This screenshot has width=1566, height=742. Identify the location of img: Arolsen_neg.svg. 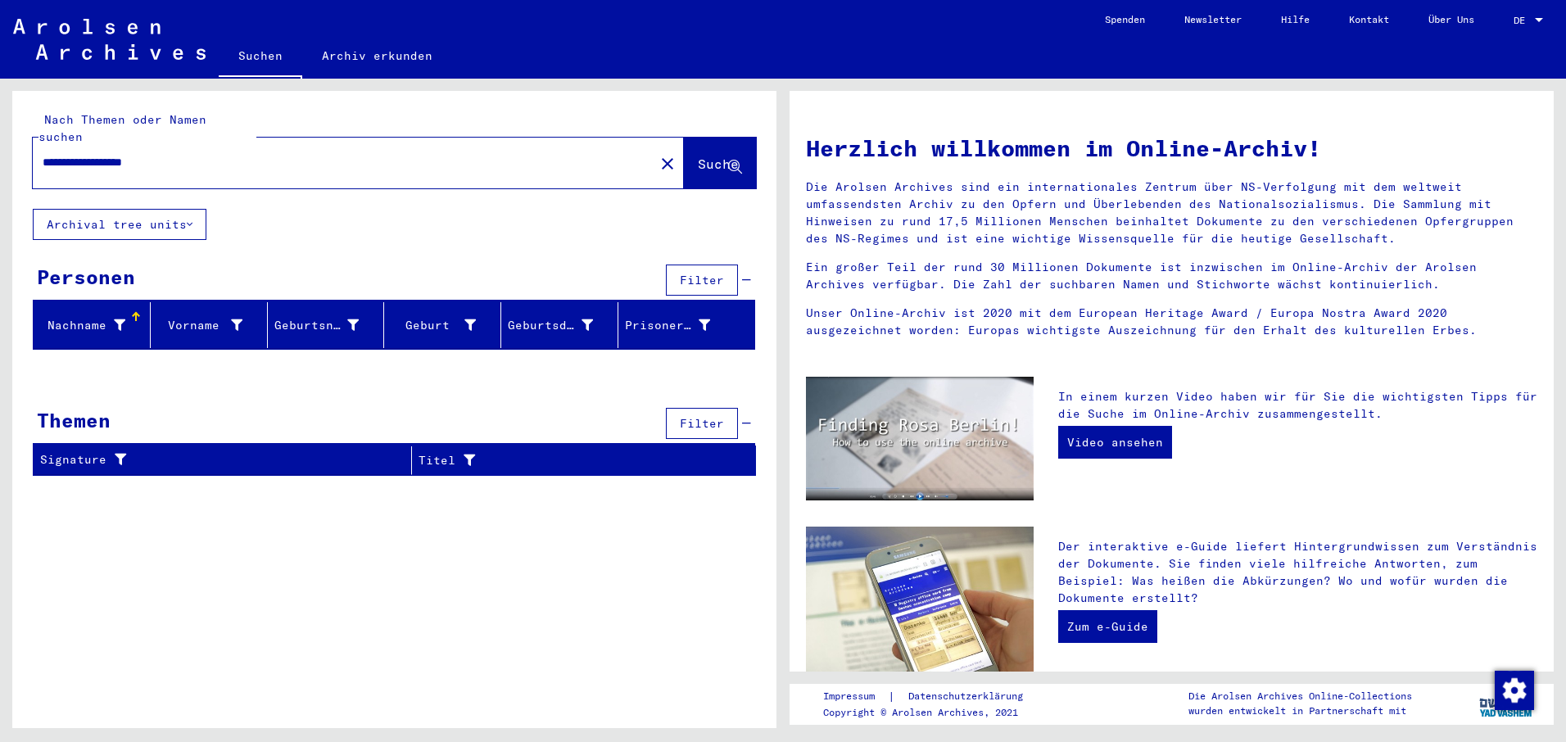
(109, 39).